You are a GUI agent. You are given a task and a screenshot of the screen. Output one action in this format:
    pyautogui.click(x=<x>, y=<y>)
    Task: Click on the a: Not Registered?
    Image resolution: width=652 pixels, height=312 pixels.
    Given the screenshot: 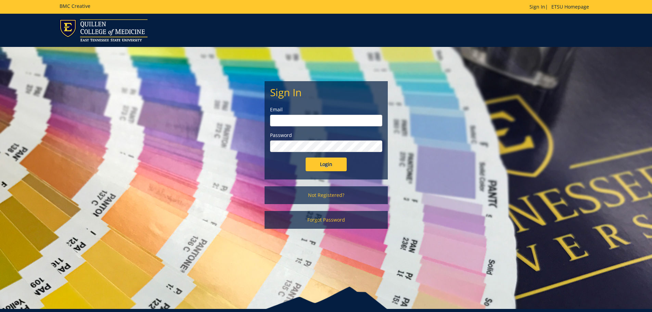 What is the action you would take?
    pyautogui.click(x=326, y=195)
    